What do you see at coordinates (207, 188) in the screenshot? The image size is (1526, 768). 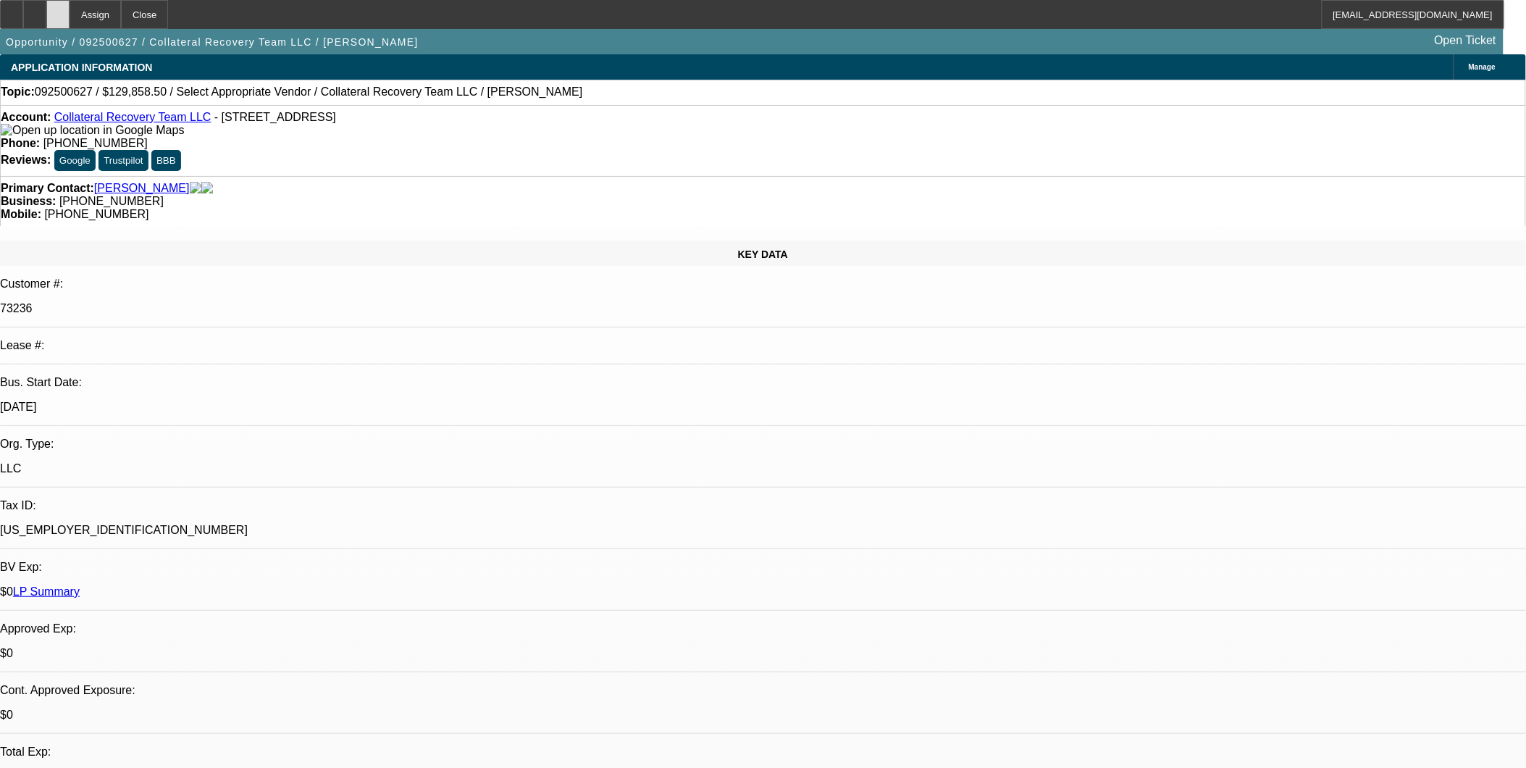 I see `img: linkedin-icon.png` at bounding box center [207, 188].